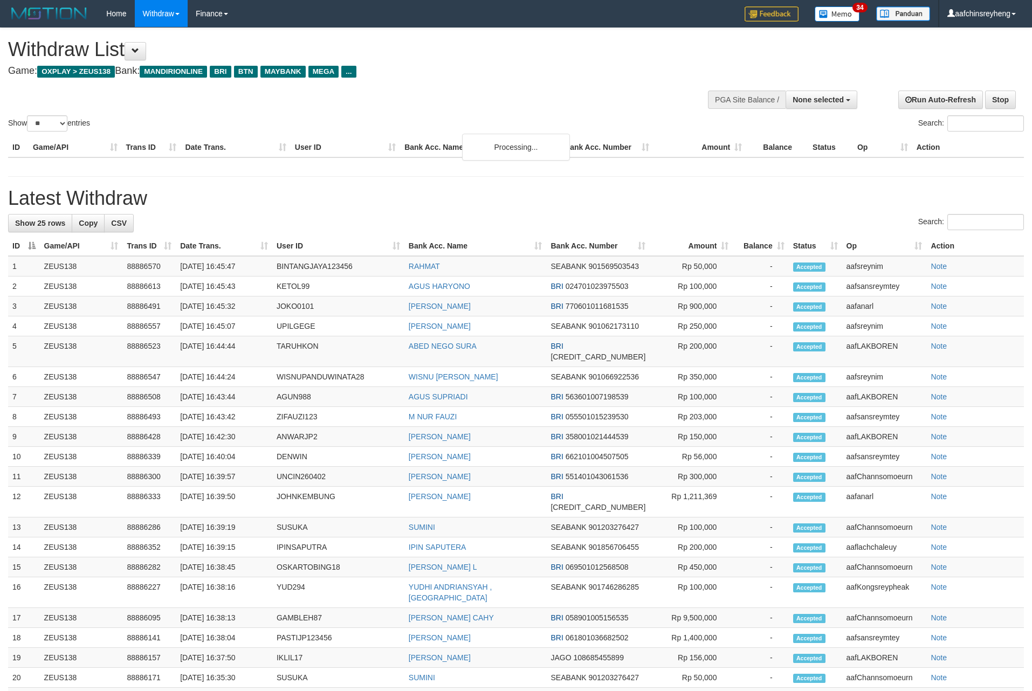 The width and height of the screenshot is (1032, 691). I want to click on a: Run Auto-Refresh, so click(941, 100).